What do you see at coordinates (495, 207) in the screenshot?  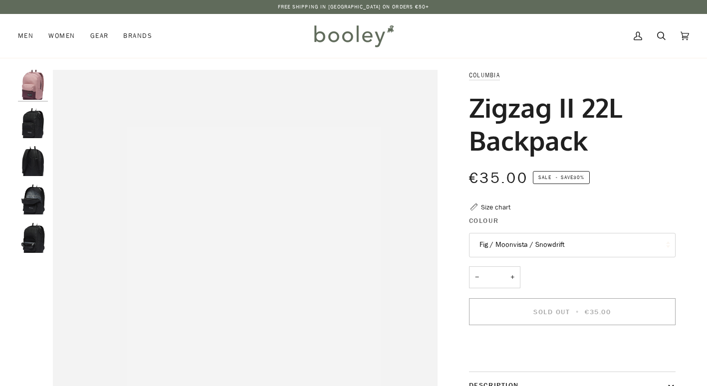 I see `div: Size chart` at bounding box center [495, 207].